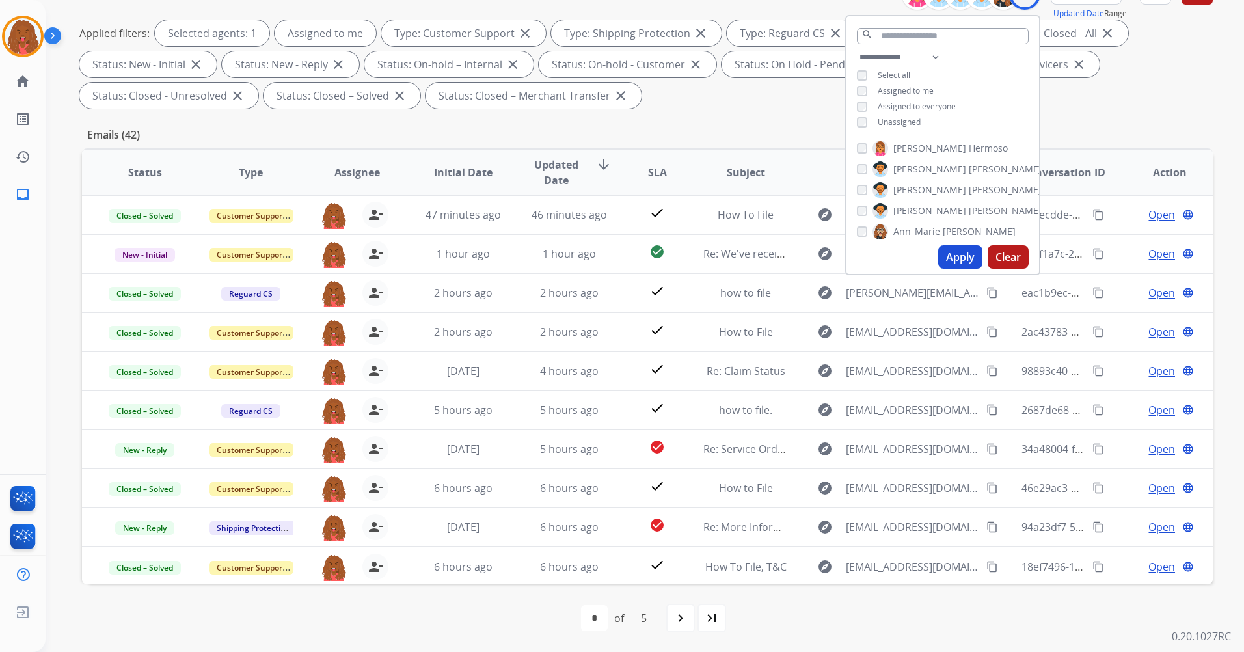 This screenshot has width=1244, height=652. Describe the element at coordinates (357, 172) in the screenshot. I see `span: Assignee` at that location.